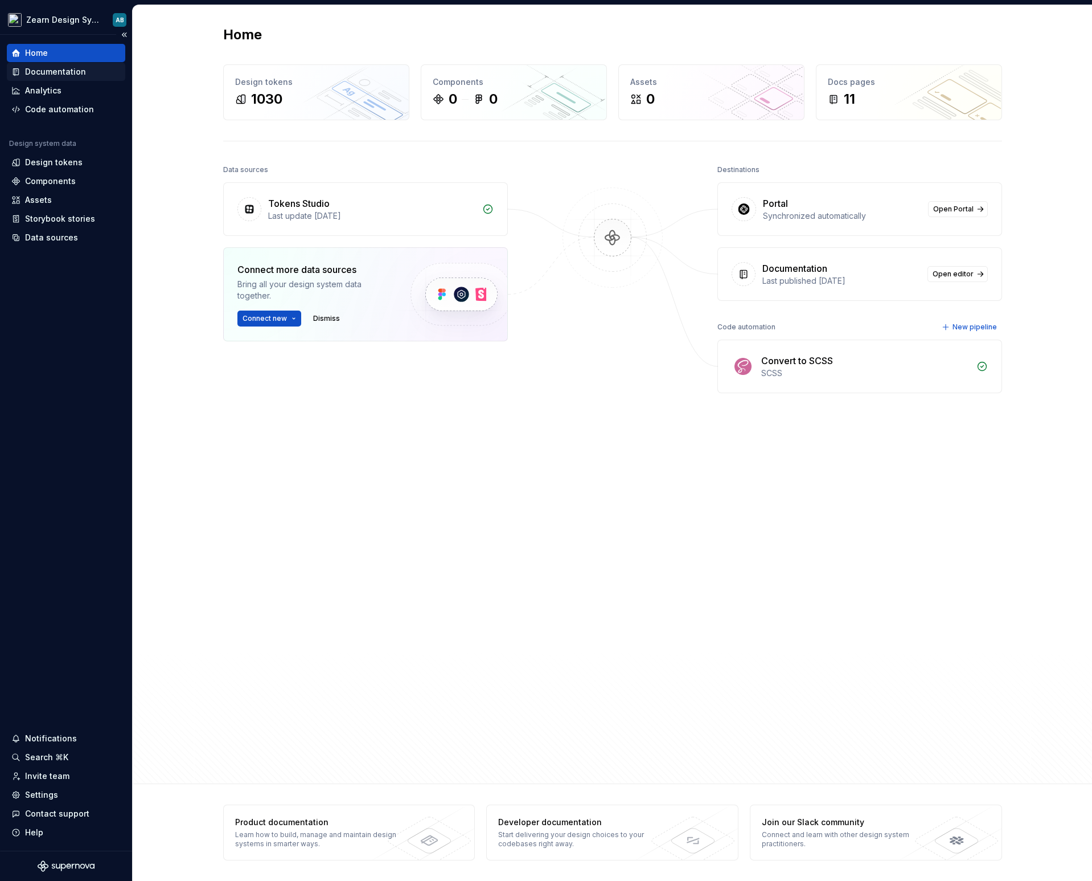 The height and width of the screenshot is (881, 1092). Describe the element at coordinates (51, 738) in the screenshot. I see `div: Notifications` at that location.